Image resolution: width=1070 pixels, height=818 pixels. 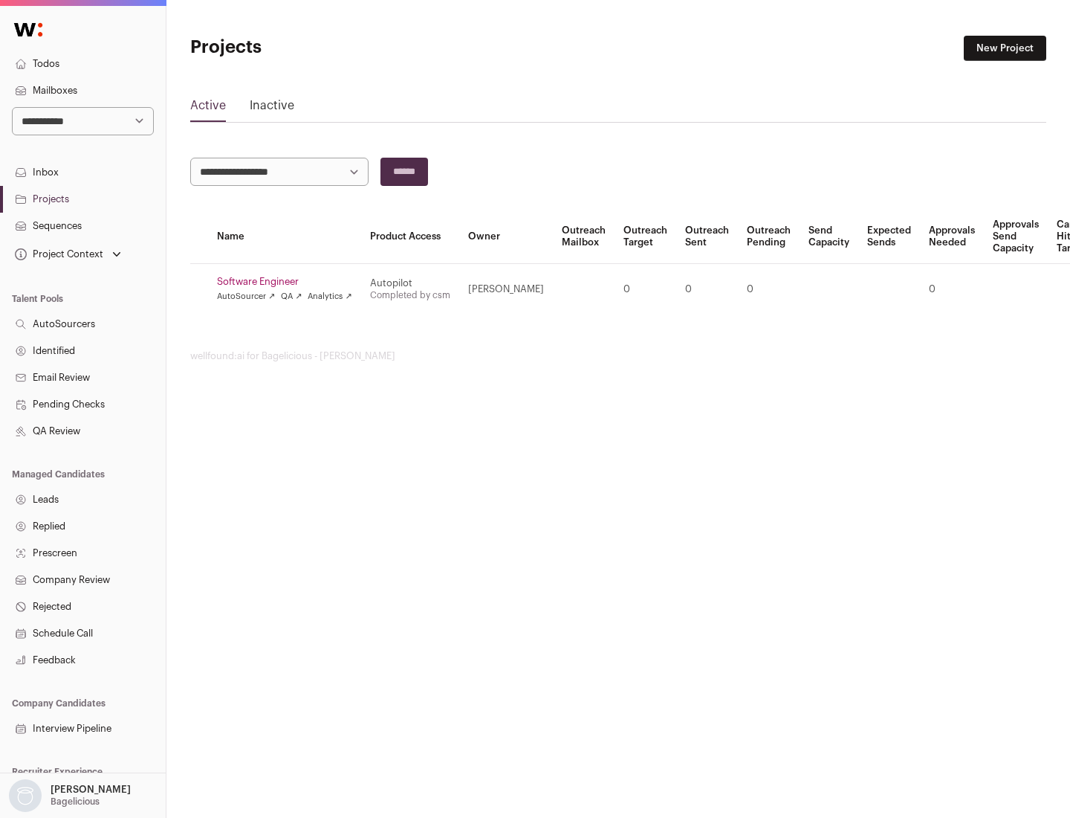 What do you see at coordinates (410, 283) in the screenshot?
I see `div: Autopilot` at bounding box center [410, 283].